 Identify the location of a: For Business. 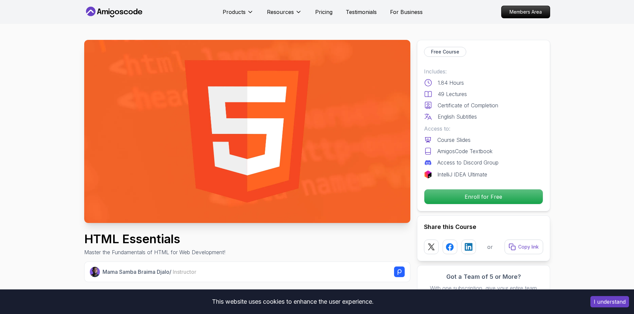
(406, 12).